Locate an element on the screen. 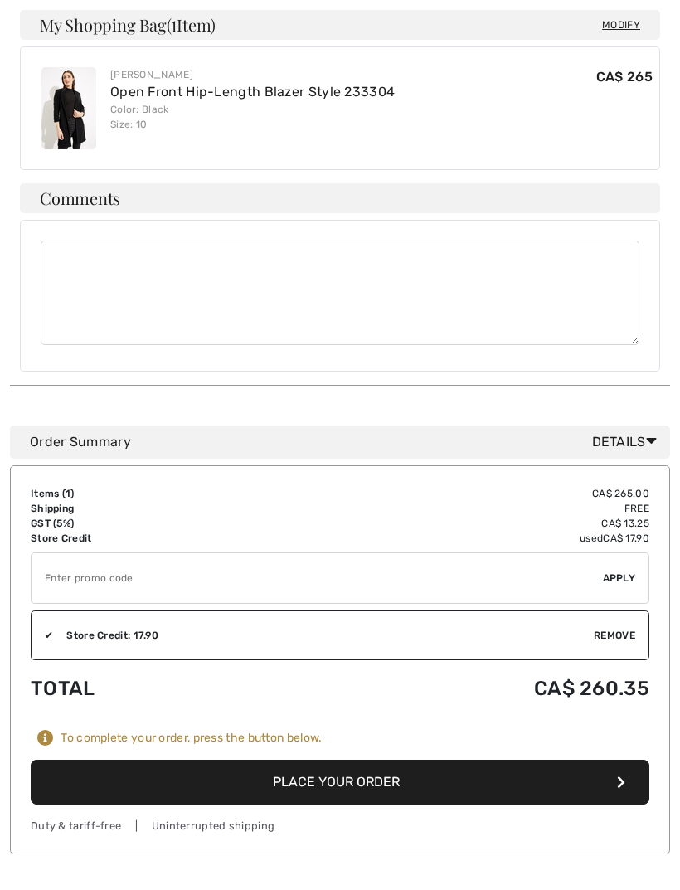  span: Modify is located at coordinates (621, 25).